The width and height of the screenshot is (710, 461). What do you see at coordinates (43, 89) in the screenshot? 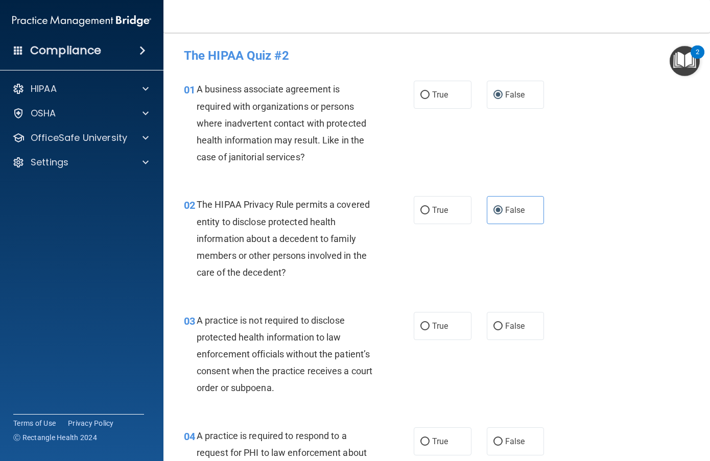
I see `p: HIPAA` at bounding box center [43, 89].